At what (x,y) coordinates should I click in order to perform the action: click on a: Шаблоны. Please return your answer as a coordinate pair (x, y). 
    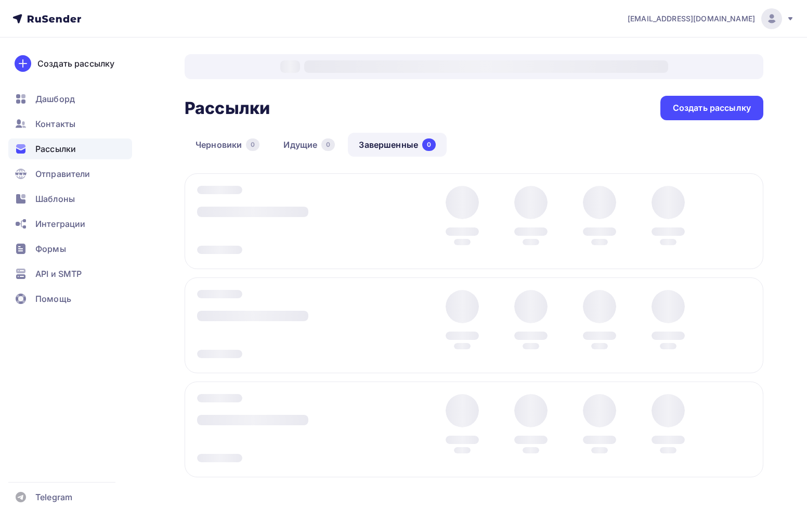
    Looking at the image, I should click on (70, 199).